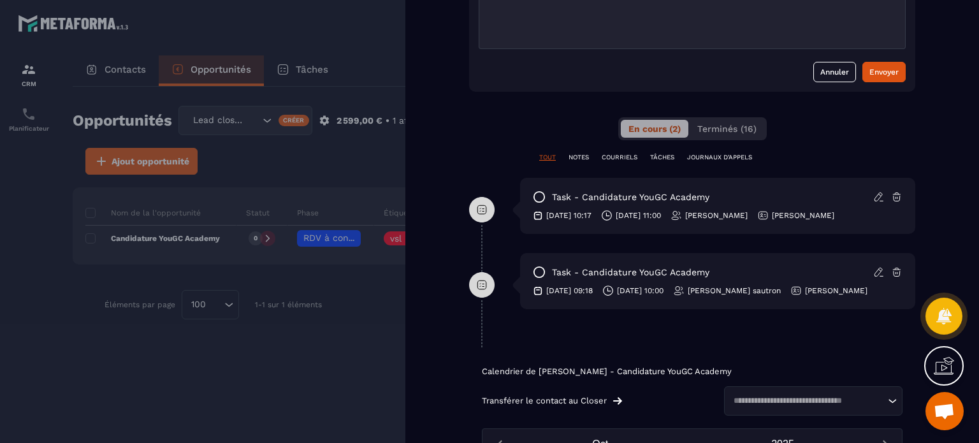  I want to click on span: Terminés (16), so click(726, 129).